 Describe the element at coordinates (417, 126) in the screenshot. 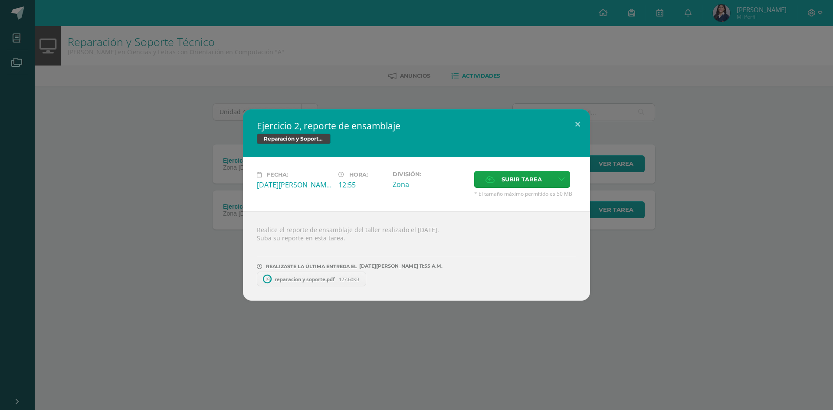

I see `h2: Ejercicio 2, reporte de ensamblaje` at that location.